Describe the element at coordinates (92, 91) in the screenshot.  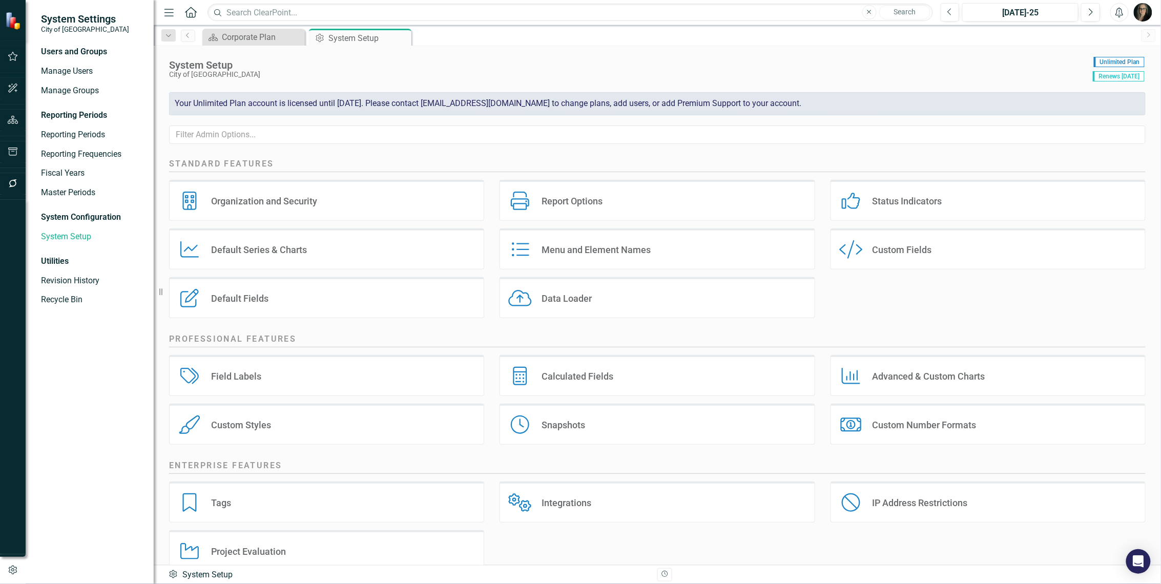
I see `a: Manage Groups` at that location.